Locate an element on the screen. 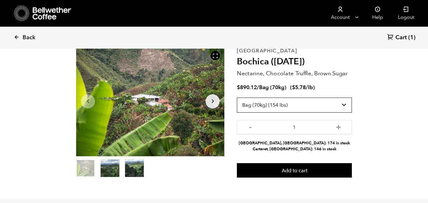  bdi: 5.78 is located at coordinates (299, 87).